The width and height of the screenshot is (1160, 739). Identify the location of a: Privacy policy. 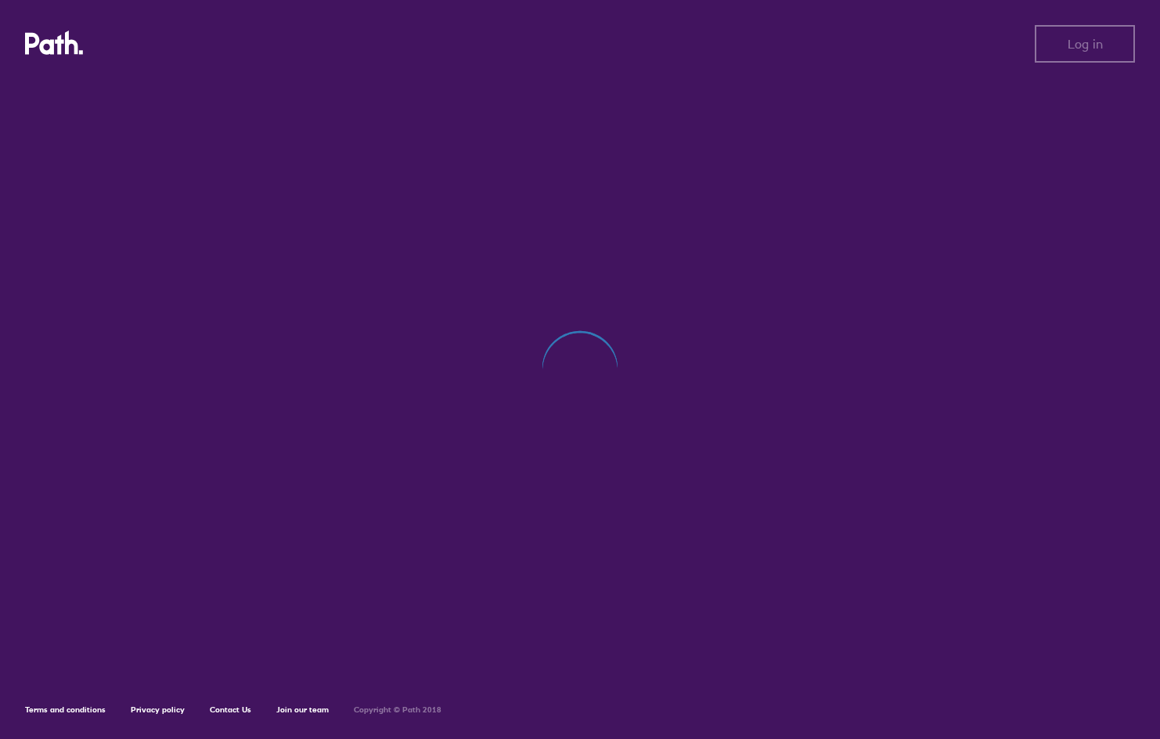
(157, 709).